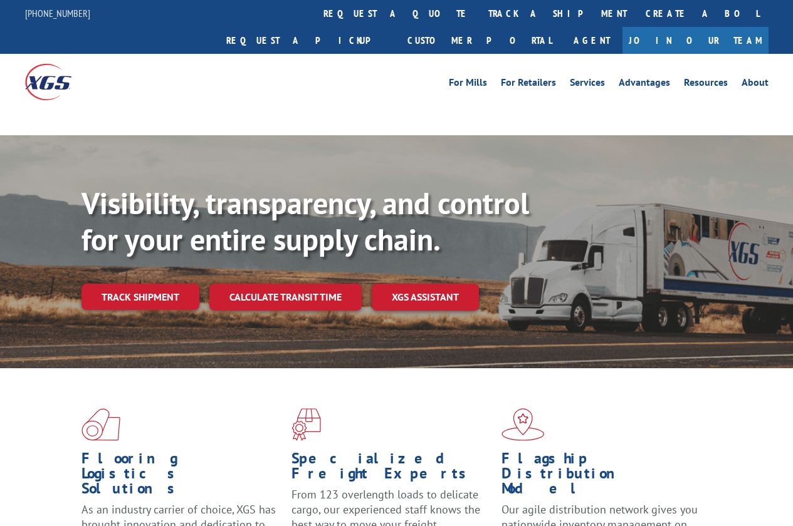 The width and height of the screenshot is (793, 526). What do you see at coordinates (285, 297) in the screenshot?
I see `a: Calculate transit time` at bounding box center [285, 297].